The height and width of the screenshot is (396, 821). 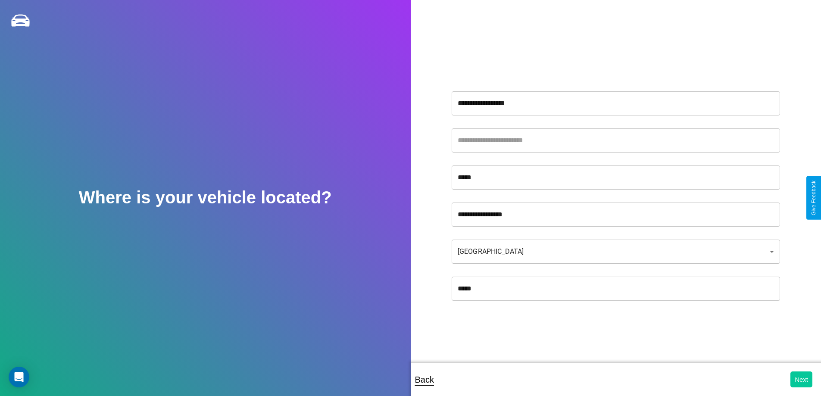 What do you see at coordinates (424, 380) in the screenshot?
I see `p: Back` at bounding box center [424, 380].